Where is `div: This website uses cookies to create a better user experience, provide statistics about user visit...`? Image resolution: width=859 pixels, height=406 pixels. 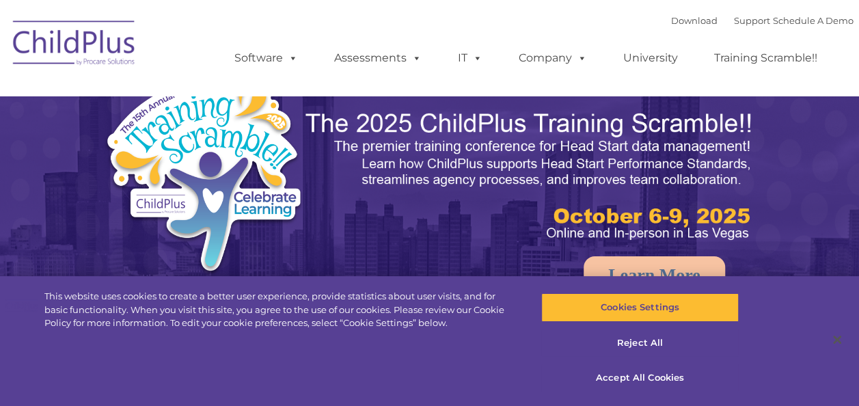
div: This website uses cookies to create a better user experience, provide statistics about user visit... is located at coordinates (280, 310).